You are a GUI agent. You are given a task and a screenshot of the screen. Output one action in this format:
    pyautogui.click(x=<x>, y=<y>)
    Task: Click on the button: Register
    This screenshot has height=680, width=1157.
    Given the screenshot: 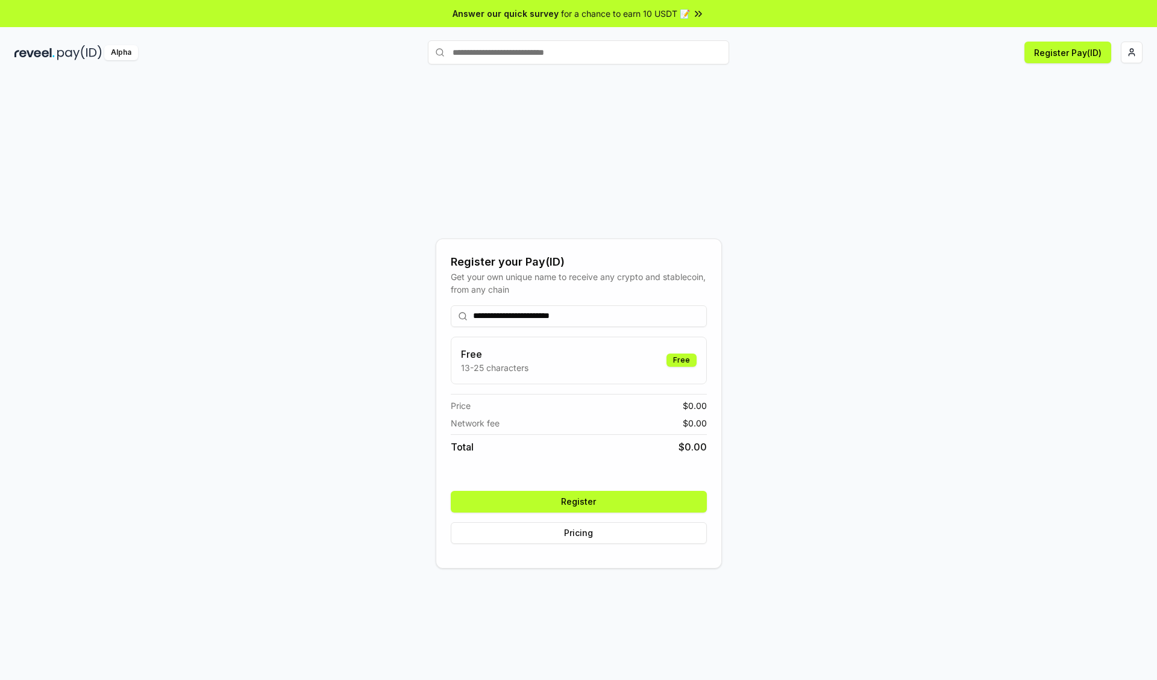 What is the action you would take?
    pyautogui.click(x=578, y=502)
    